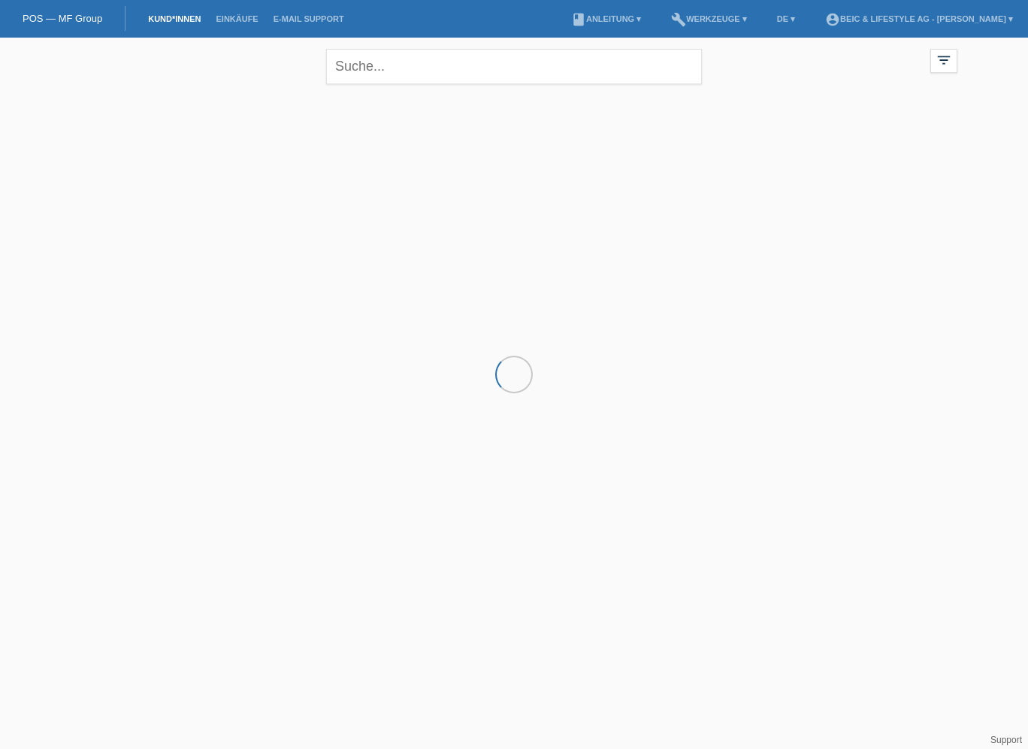  I want to click on a: bookAnleitung ▾, so click(606, 19).